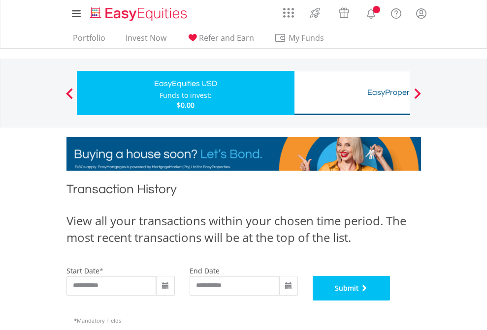  I want to click on a: Home page, so click(138, 12).